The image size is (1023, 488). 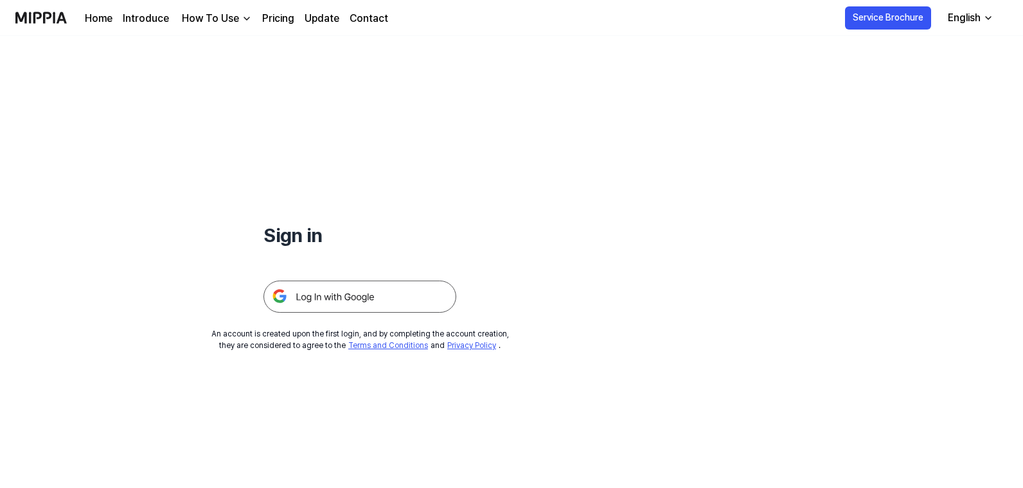 I want to click on a: Home, so click(x=98, y=19).